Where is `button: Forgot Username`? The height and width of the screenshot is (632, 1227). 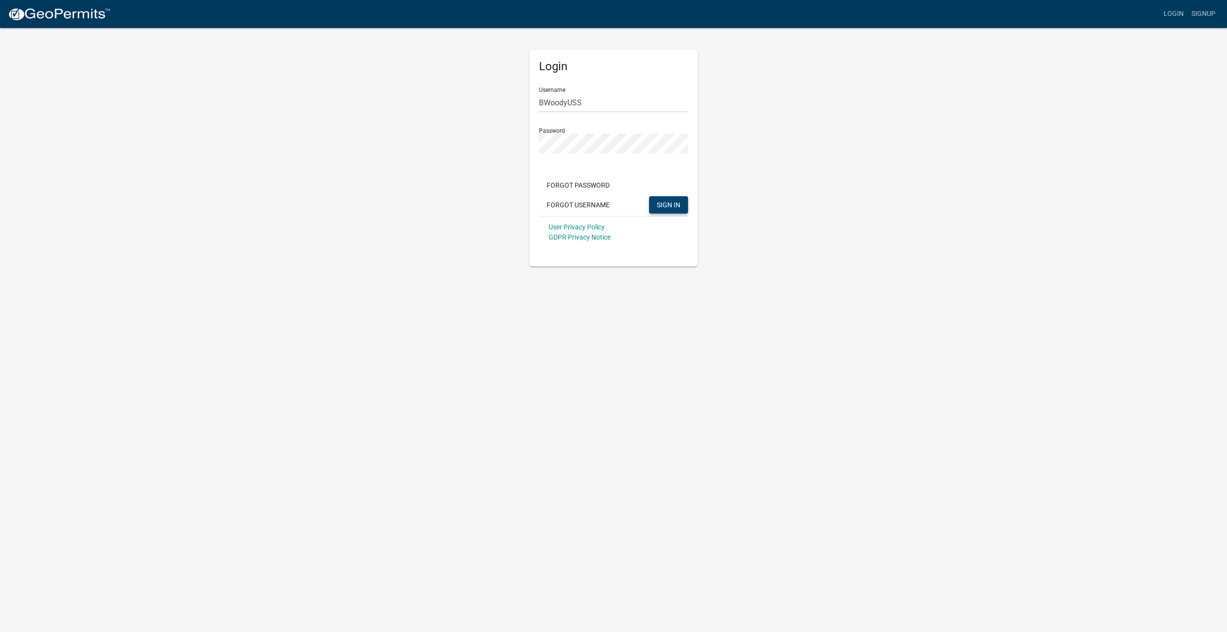
button: Forgot Username is located at coordinates (578, 205).